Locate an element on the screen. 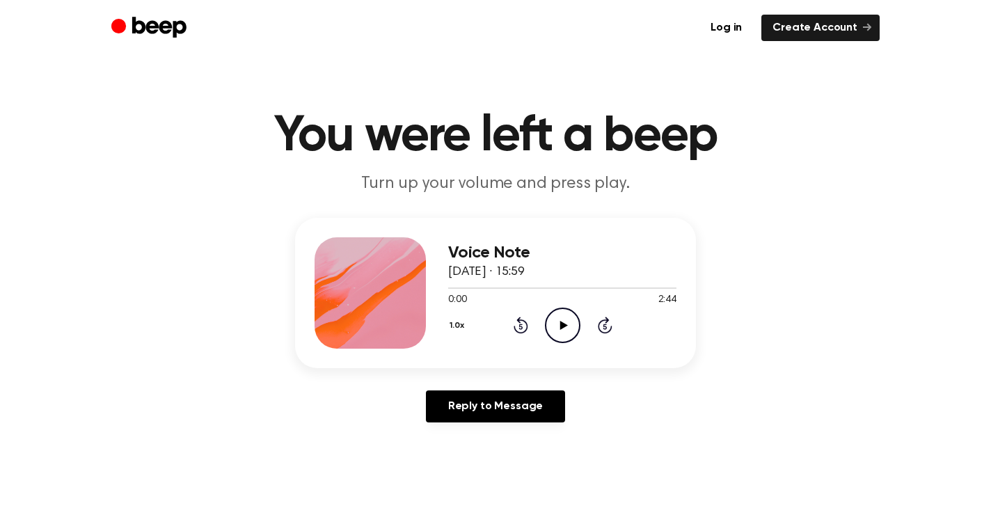 Image resolution: width=991 pixels, height=531 pixels. a: Beep is located at coordinates (150, 28).